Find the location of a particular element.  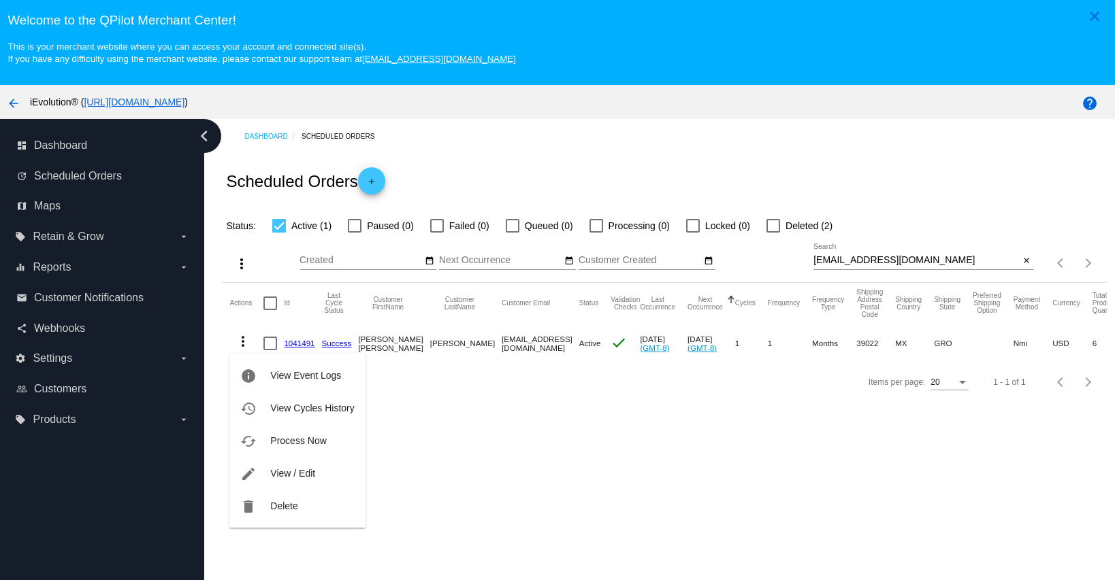

span: Process Now is located at coordinates (298, 441).